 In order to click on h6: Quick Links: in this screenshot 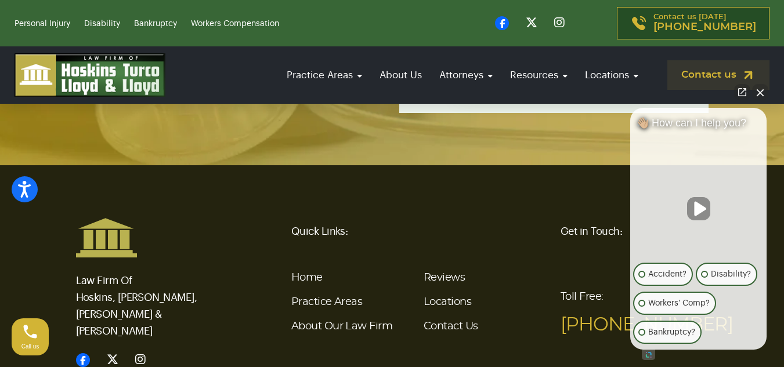, I will do `click(419, 232)`.